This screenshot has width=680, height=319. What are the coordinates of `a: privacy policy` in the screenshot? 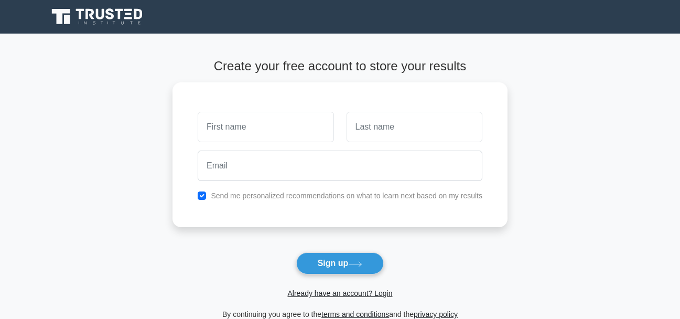 It's located at (436, 314).